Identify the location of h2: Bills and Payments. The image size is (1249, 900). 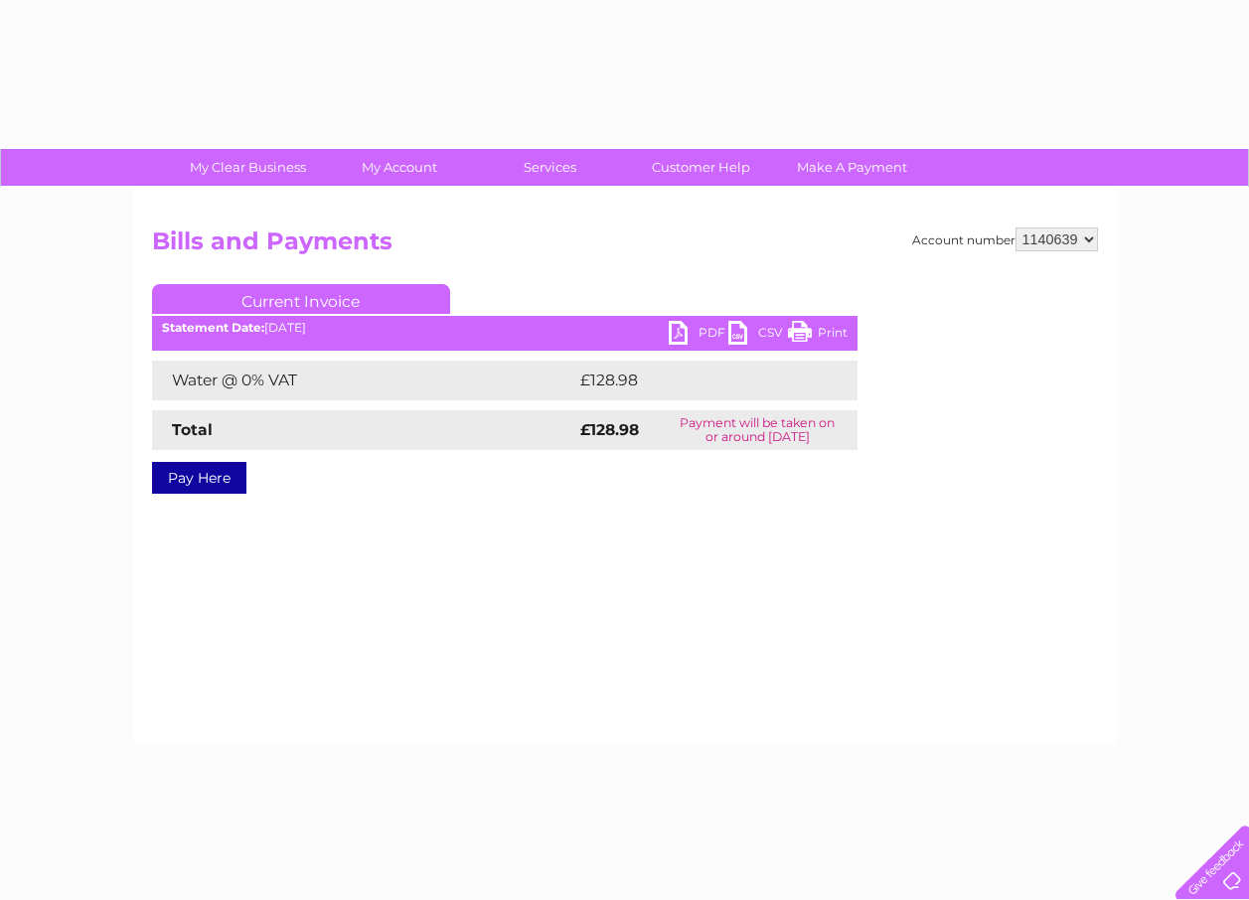
(625, 246).